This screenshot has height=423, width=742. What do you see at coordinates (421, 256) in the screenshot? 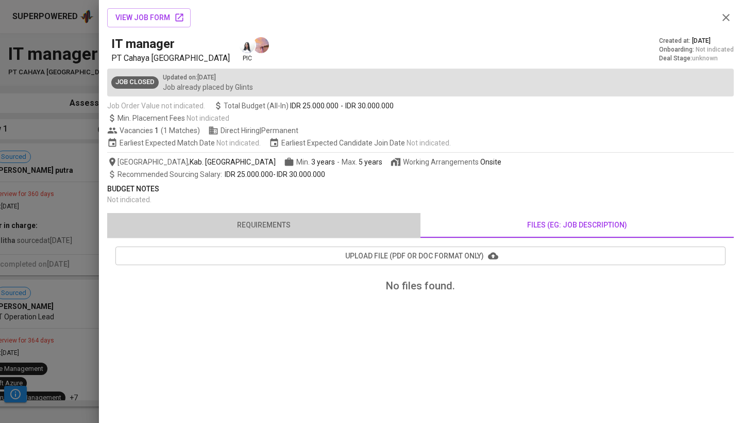
I see `span: upload file (pdf or doc format only)` at bounding box center [421, 256].